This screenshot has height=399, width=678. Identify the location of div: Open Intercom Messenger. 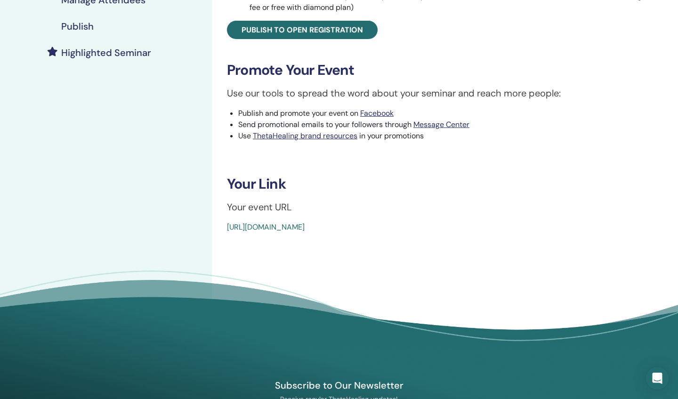
(657, 378).